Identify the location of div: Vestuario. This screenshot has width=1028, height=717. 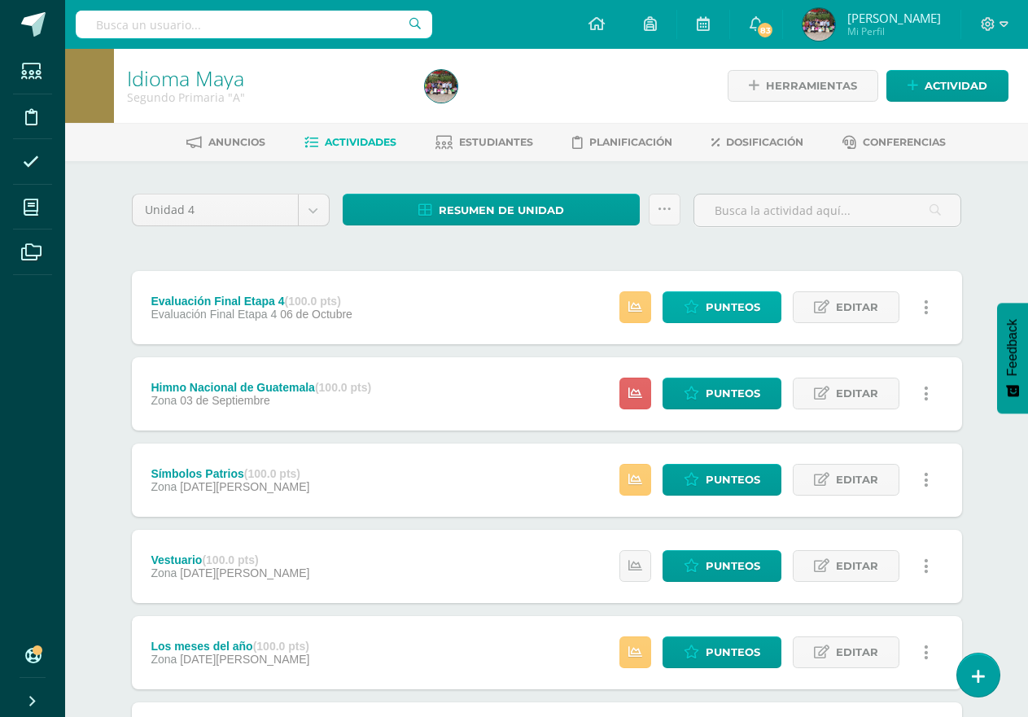
(230, 560).